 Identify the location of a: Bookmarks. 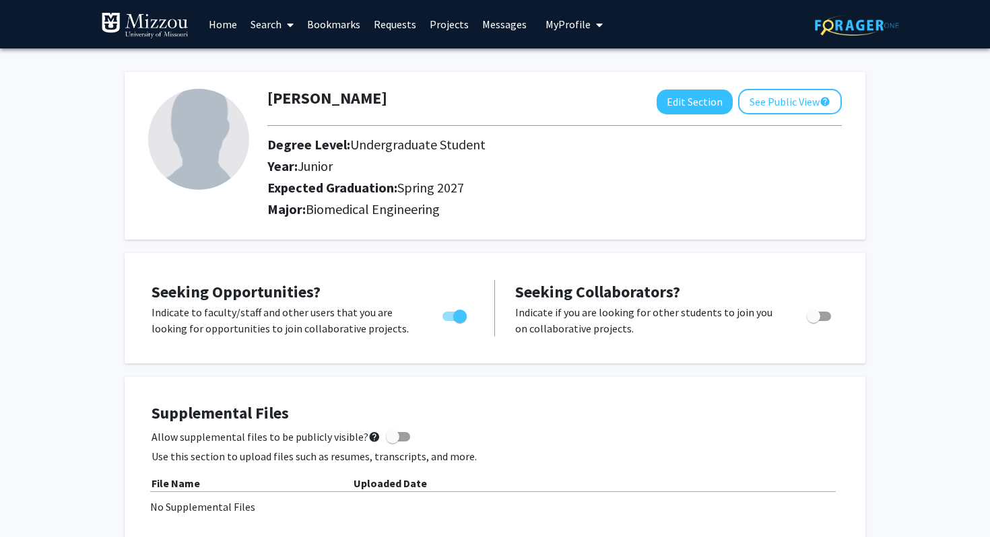
(333, 24).